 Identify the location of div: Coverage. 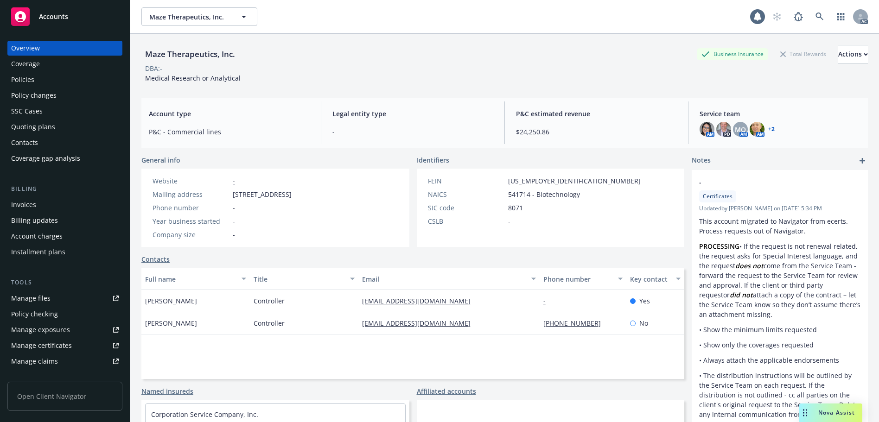
(25, 64).